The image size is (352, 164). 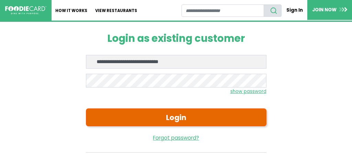 I want to click on a: Forgot password?, so click(x=176, y=138).